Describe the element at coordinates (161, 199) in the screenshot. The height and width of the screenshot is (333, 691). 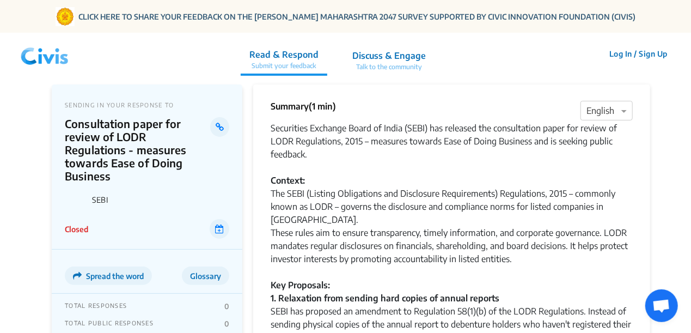
I see `p: SEBI` at that location.